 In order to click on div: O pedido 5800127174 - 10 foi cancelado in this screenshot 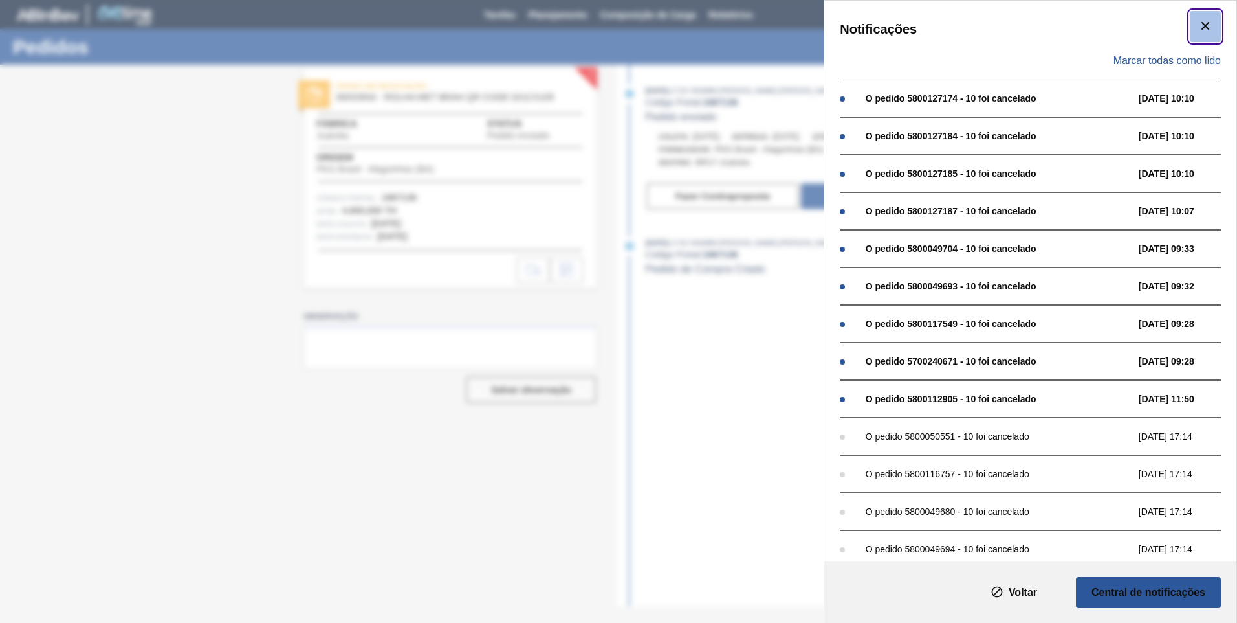, I will do `click(999, 98)`.